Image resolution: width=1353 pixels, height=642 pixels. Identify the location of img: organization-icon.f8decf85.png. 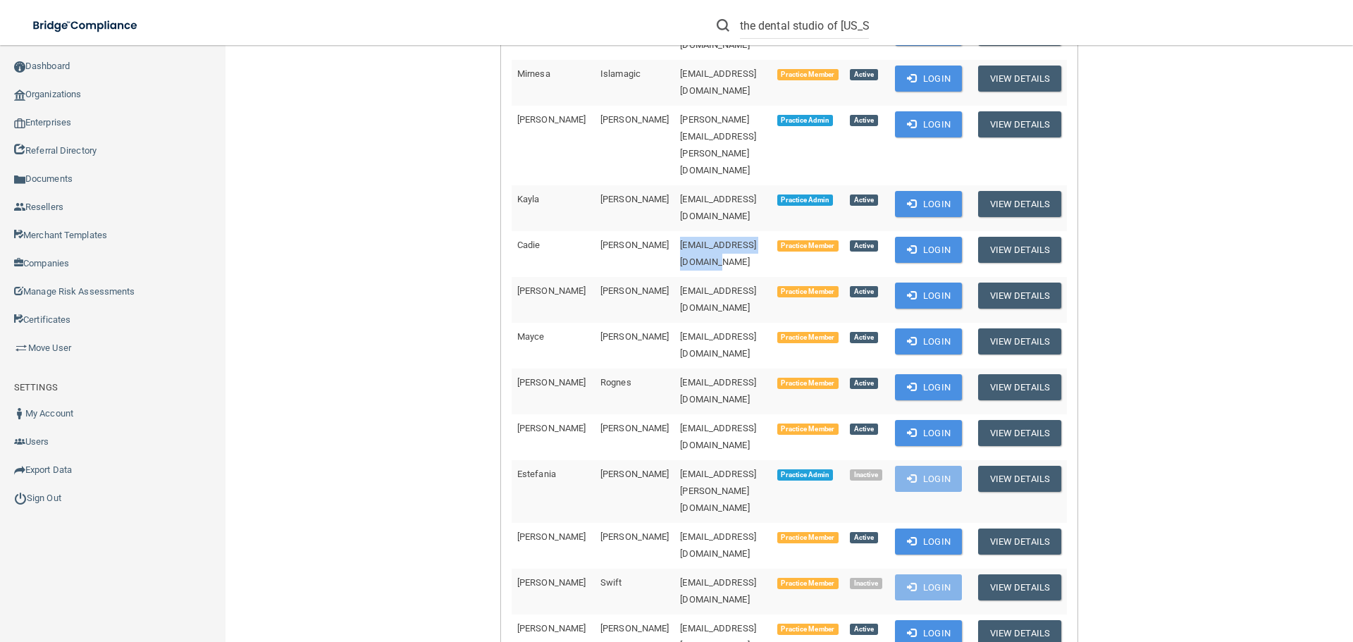
(20, 95).